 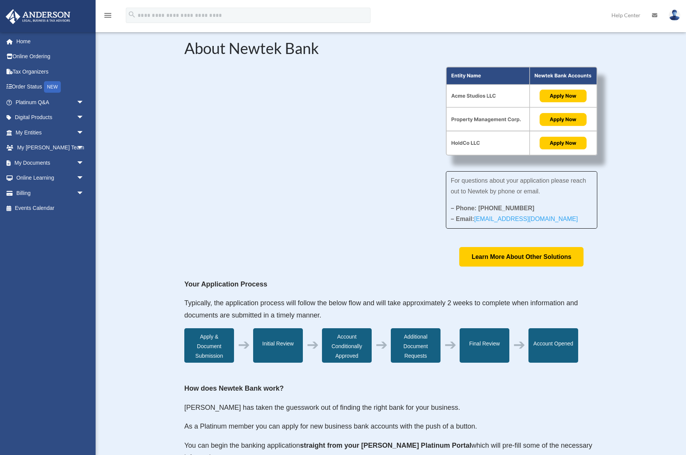 I want to click on div: Additional Document Requests, so click(x=416, y=345).